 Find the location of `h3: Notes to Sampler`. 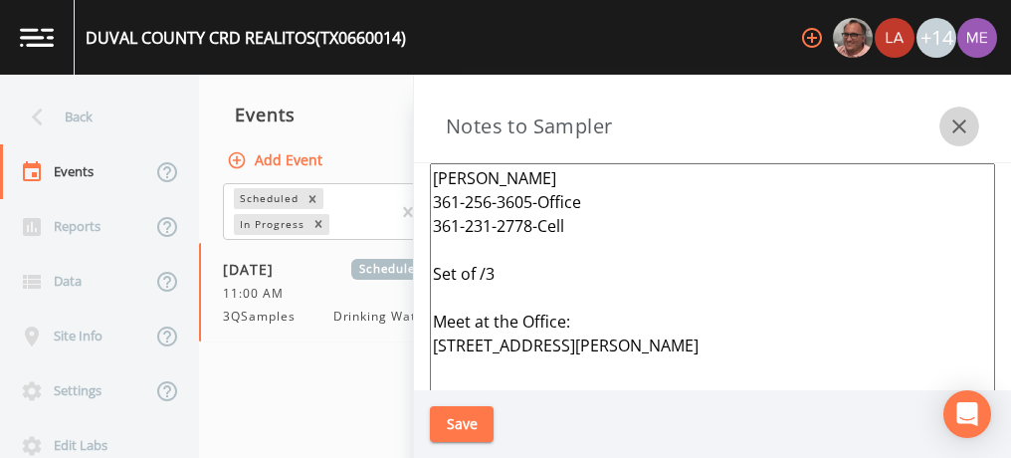

h3: Notes to Sampler is located at coordinates (529, 126).